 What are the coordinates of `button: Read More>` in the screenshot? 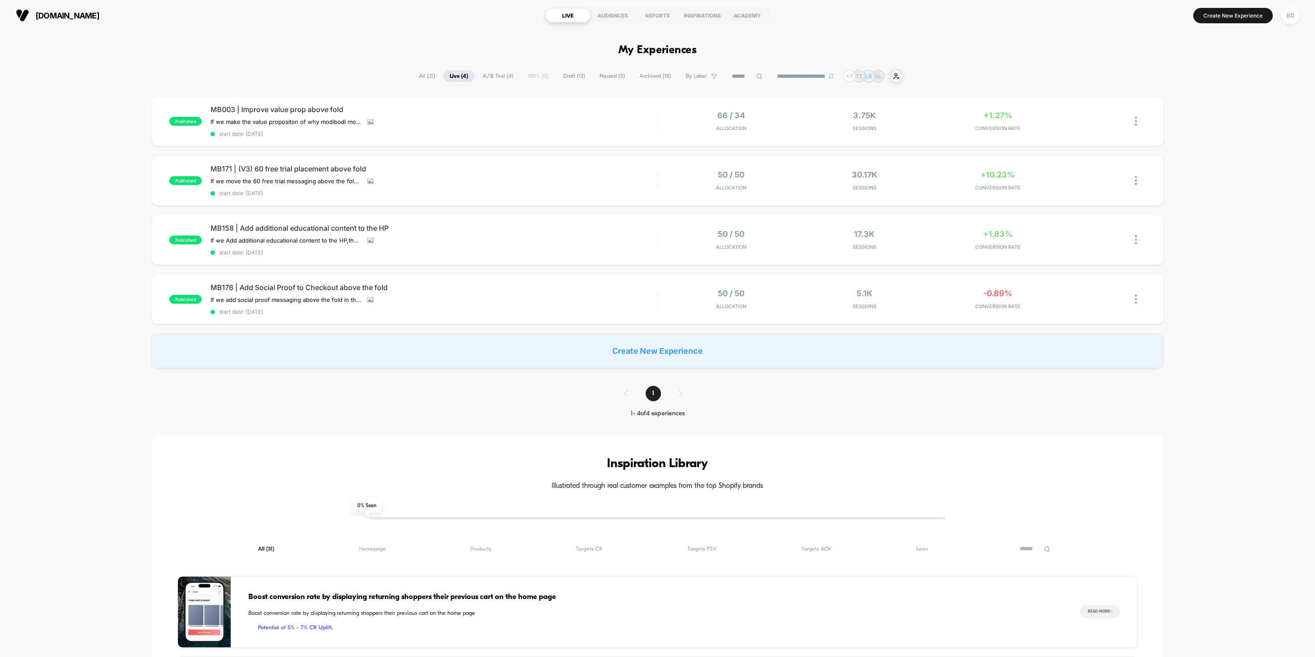 It's located at (1100, 612).